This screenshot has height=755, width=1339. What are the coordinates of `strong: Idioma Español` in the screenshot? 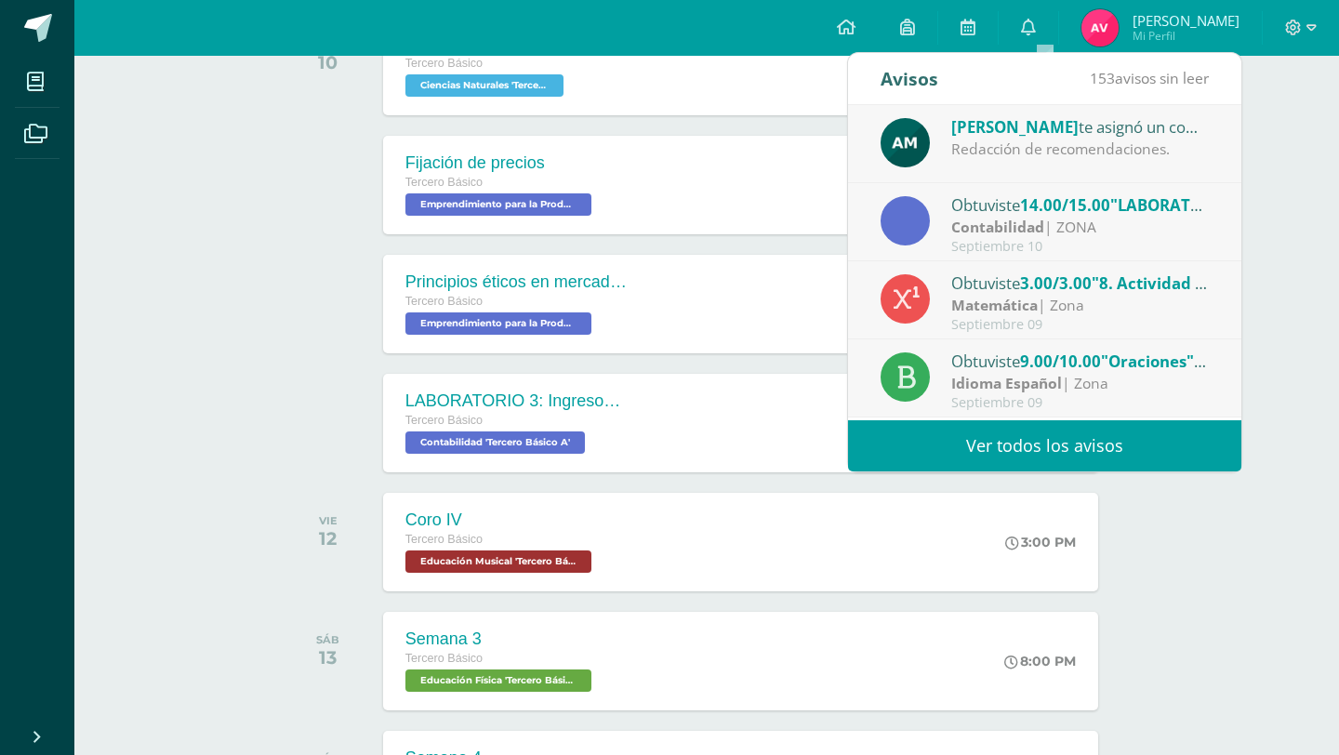 It's located at (1006, 383).